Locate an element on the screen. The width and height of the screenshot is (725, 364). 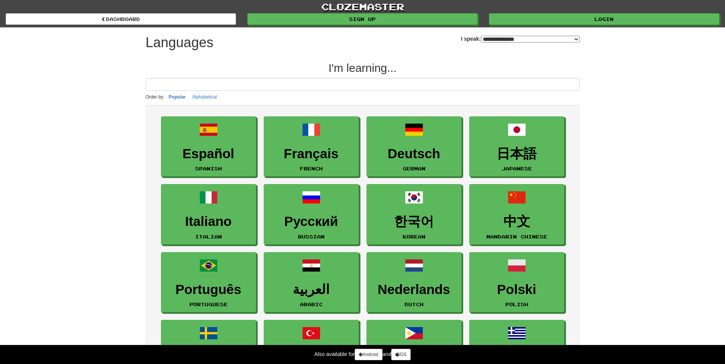
h3: 中文 is located at coordinates (517, 222).